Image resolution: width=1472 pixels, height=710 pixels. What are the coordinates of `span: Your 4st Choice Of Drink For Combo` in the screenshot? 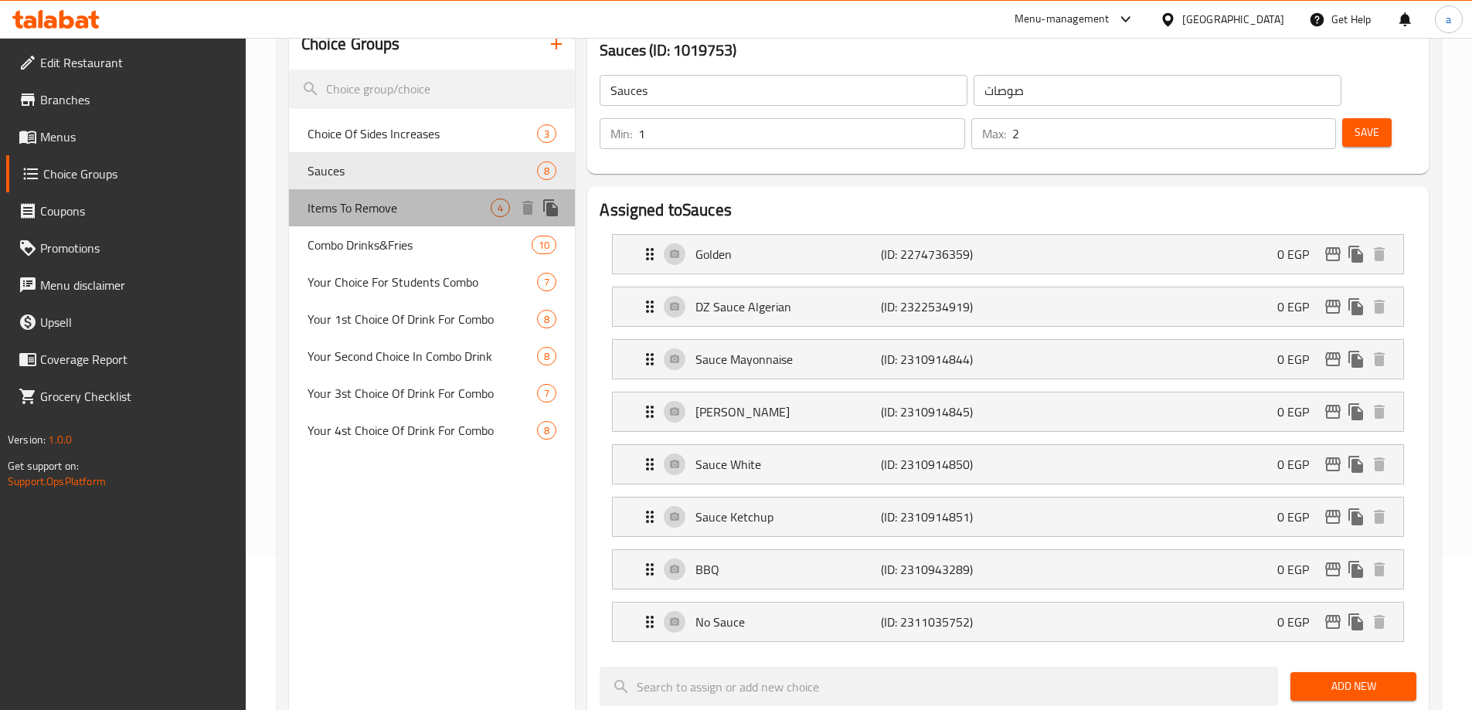 It's located at (423, 431).